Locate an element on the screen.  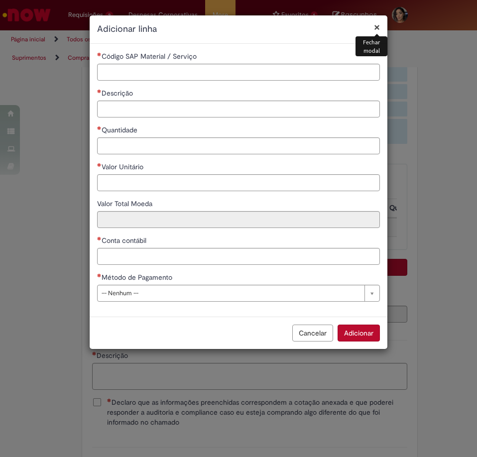
span: Descrição is located at coordinates (118, 93).